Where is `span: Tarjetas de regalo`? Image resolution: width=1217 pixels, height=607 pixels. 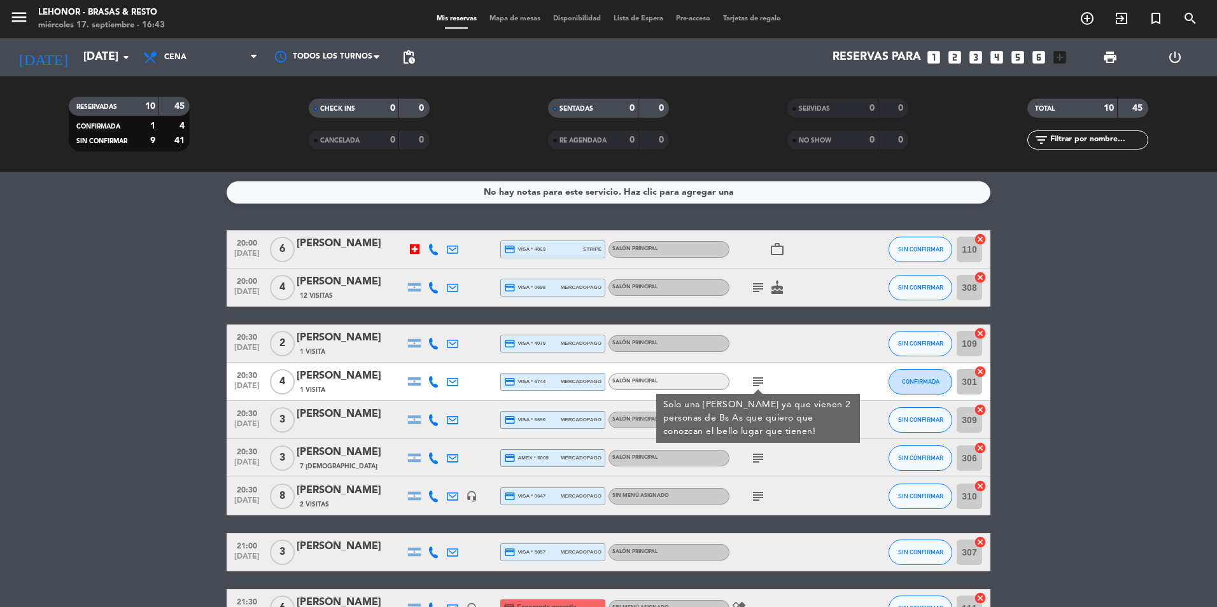
span: Tarjetas de regalo is located at coordinates (751, 18).